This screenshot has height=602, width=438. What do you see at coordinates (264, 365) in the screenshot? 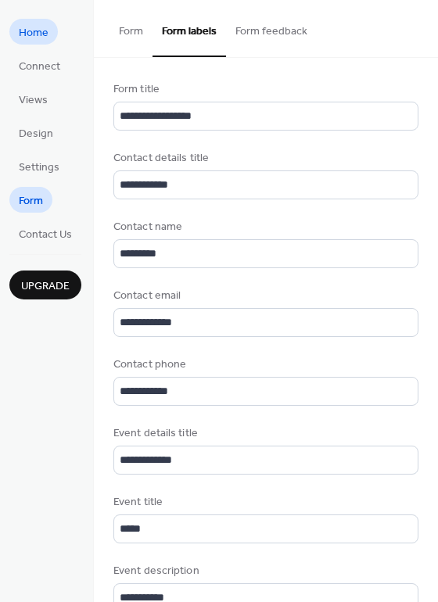
I see `div: Contact phone` at bounding box center [264, 365].